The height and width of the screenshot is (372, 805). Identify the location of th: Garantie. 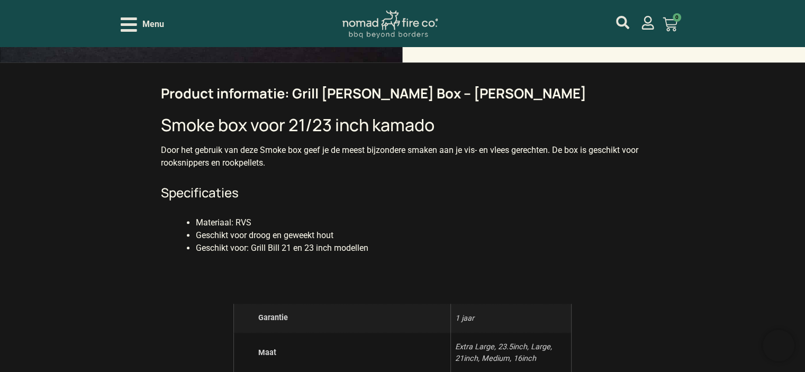
(343, 318).